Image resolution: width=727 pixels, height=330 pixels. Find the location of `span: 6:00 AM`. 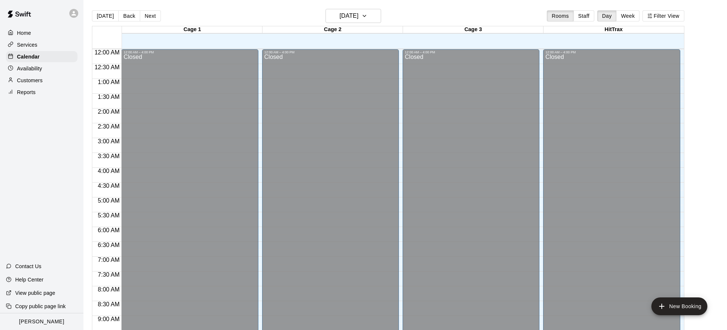

span: 6:00 AM is located at coordinates (109, 230).